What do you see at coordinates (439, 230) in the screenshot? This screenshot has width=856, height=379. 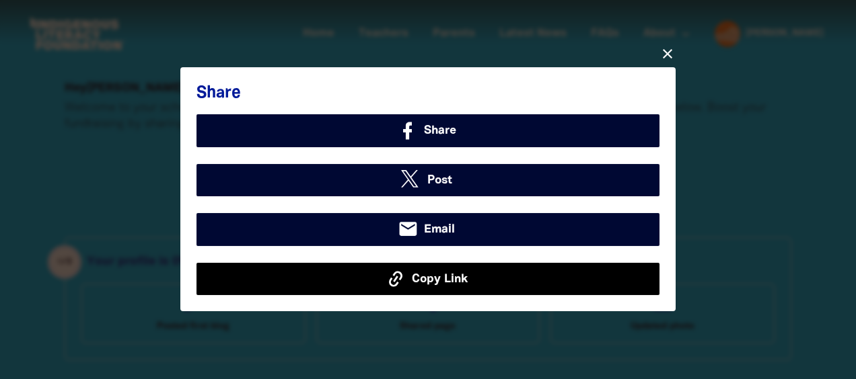 I see `span: Email` at bounding box center [439, 230].